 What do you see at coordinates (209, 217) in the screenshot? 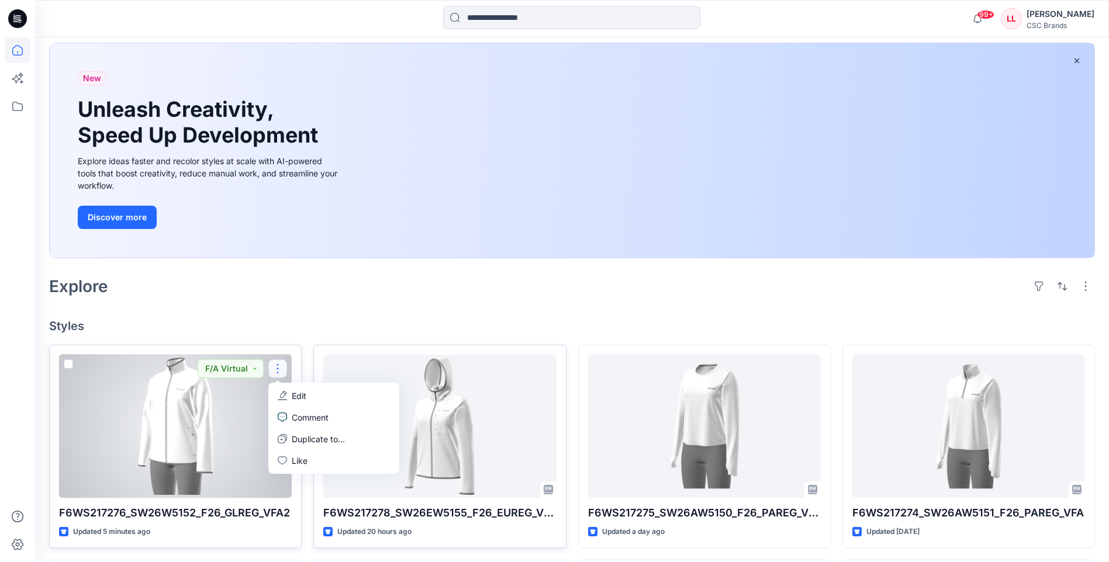
I see `a: Discover more` at bounding box center [209, 217].